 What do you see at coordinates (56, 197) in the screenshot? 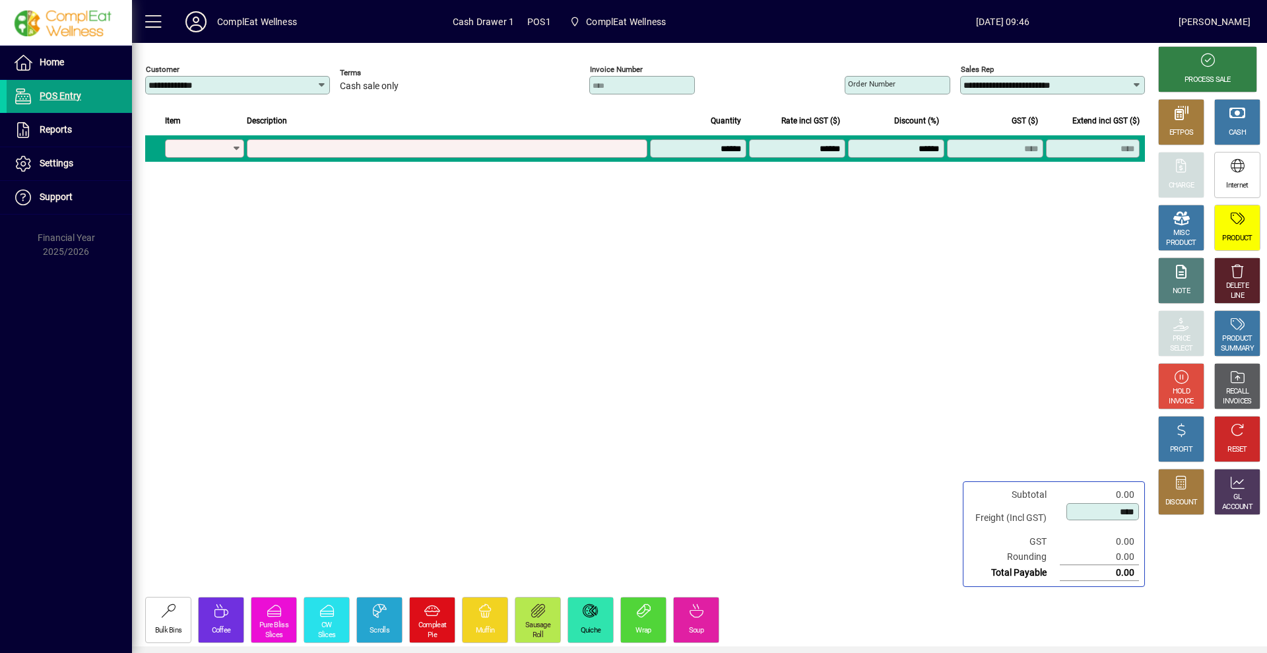
I see `span: Support` at bounding box center [56, 197].